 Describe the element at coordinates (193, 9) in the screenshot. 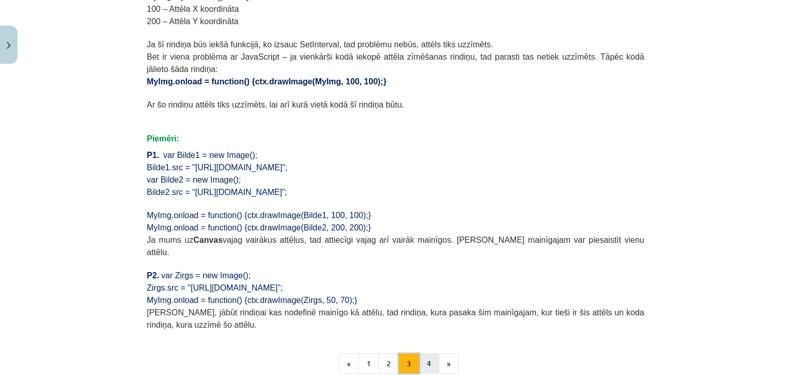

I see `span: 100 – Attēla X koordināta` at that location.